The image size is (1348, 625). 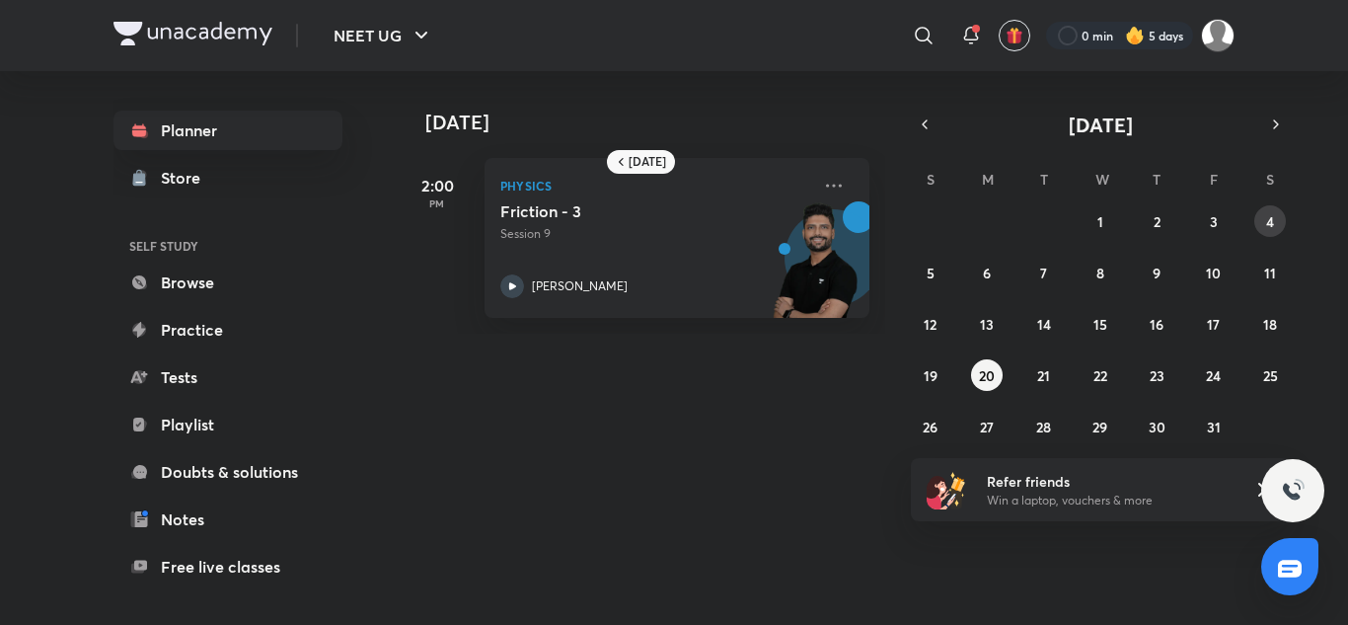 What do you see at coordinates (931, 272) in the screenshot?
I see `button: October 5, 2025` at bounding box center [931, 272].